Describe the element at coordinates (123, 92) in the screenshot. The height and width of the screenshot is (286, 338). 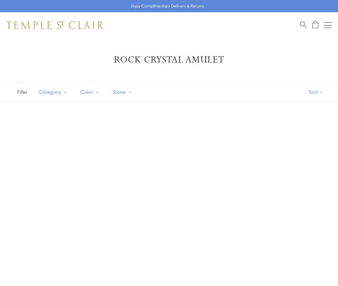
I see `span: Stone` at that location.